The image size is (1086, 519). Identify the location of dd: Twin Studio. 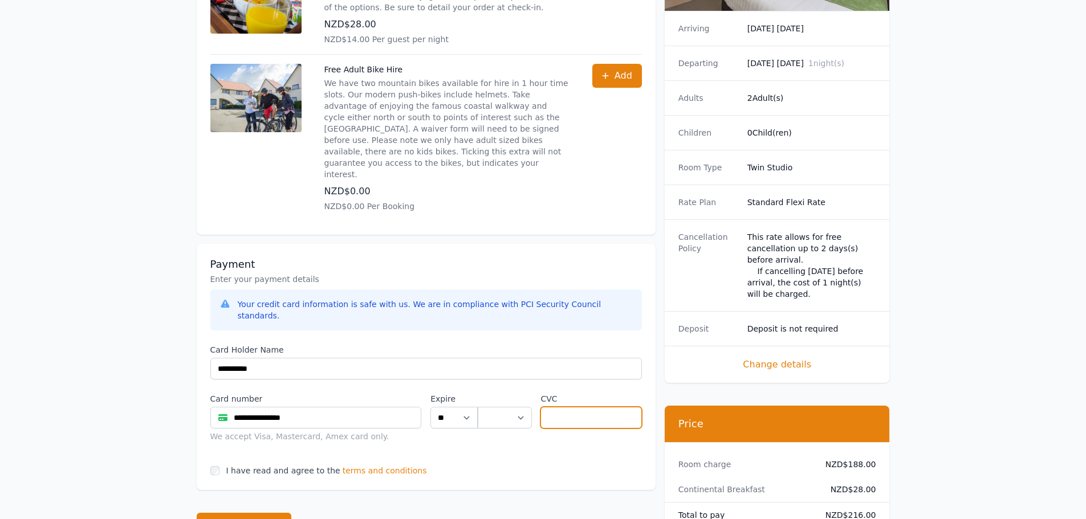
(812, 168).